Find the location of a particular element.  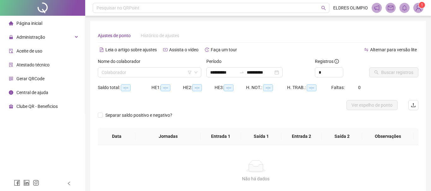

th: Saída 2 is located at coordinates (342, 137).